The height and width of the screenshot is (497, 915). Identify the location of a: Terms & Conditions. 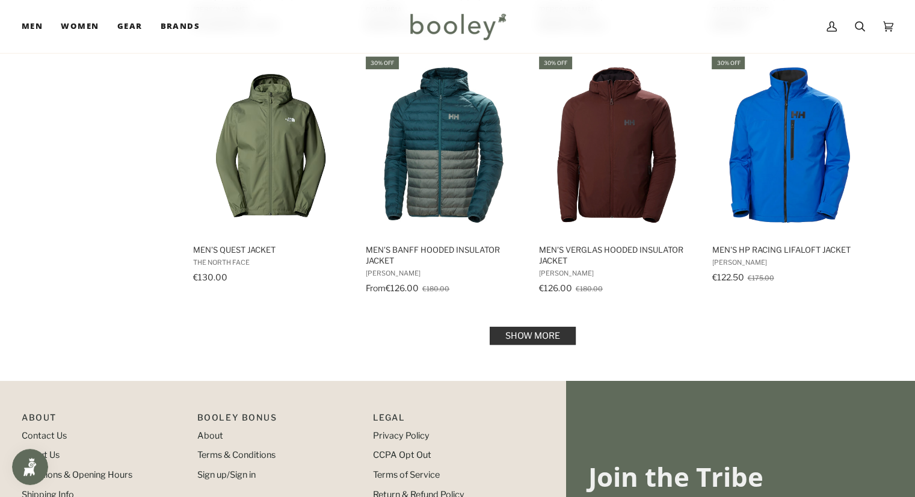
(236, 455).